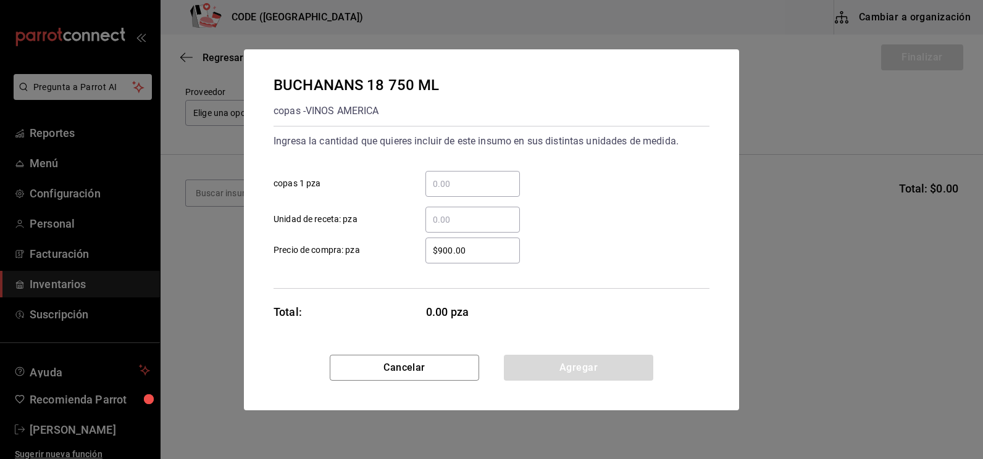  What do you see at coordinates (404, 368) in the screenshot?
I see `button: Cancelar` at bounding box center [404, 368].